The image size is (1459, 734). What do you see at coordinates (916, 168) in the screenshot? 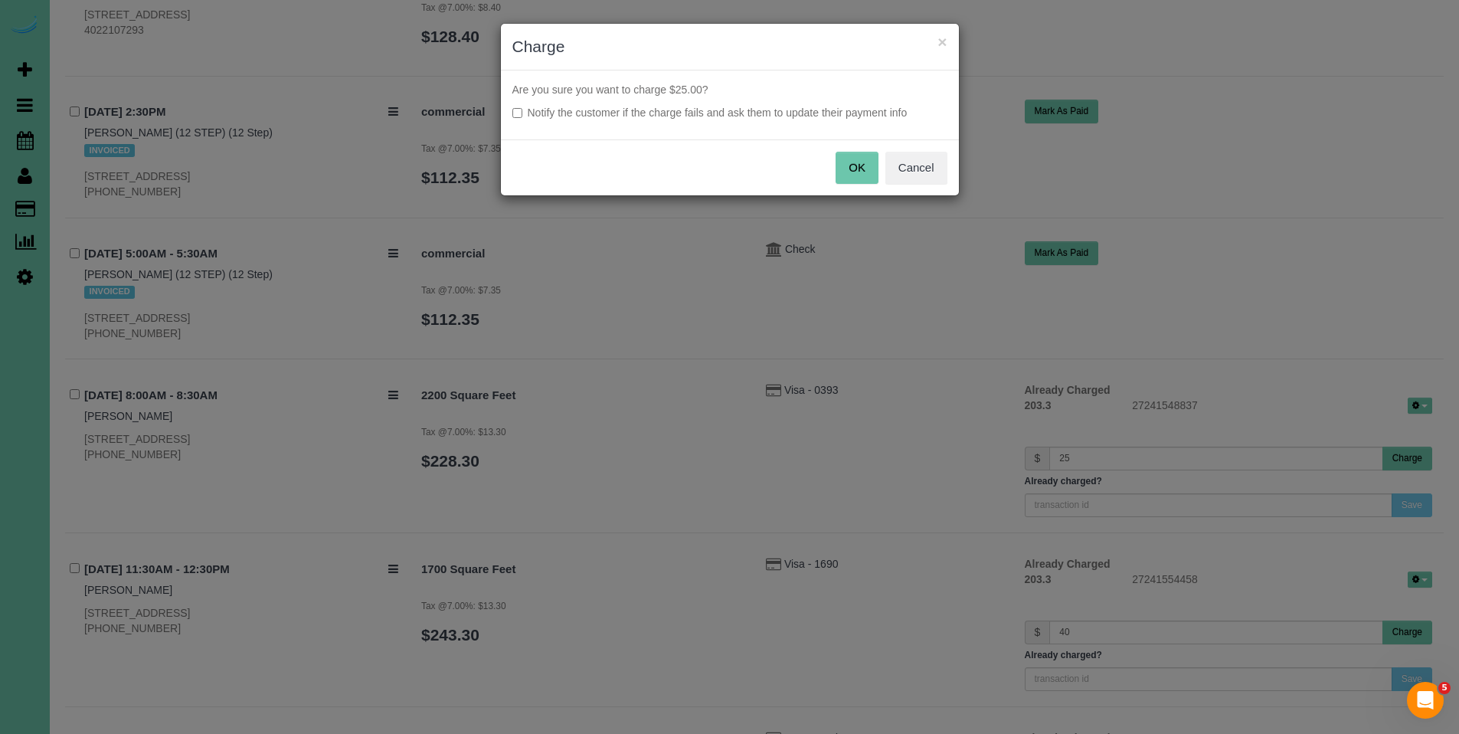
I see `button: Cancel` at bounding box center [916, 168].